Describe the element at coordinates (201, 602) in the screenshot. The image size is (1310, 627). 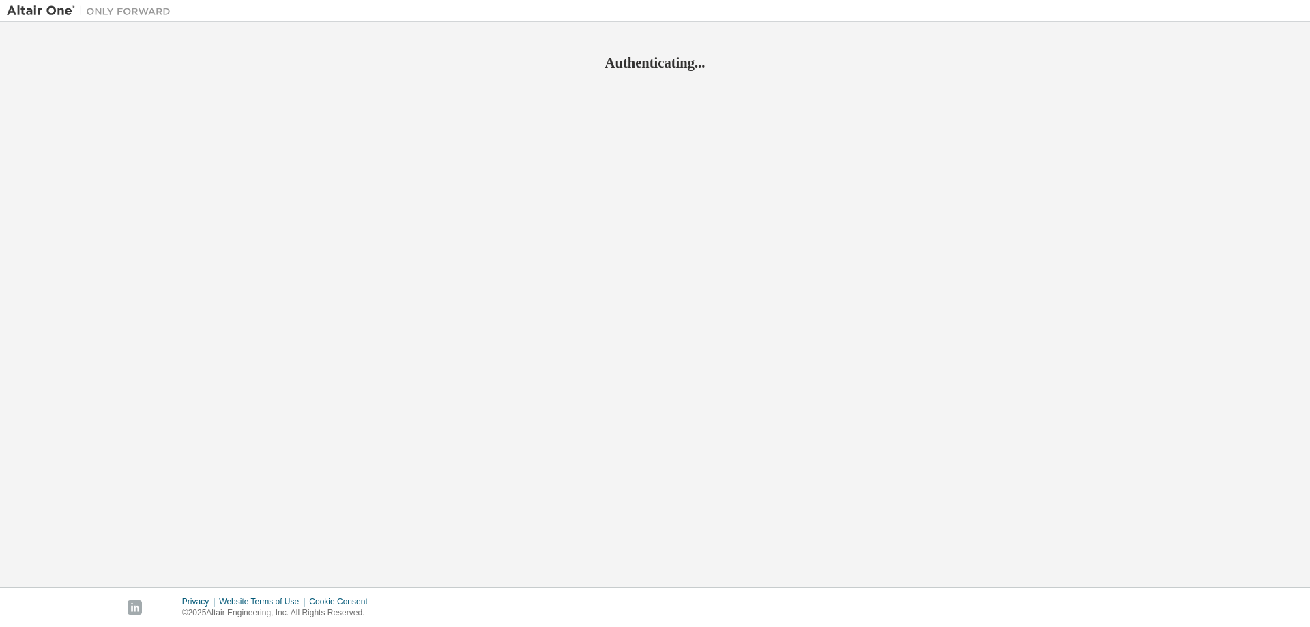
I see `div: Privacy` at that location.